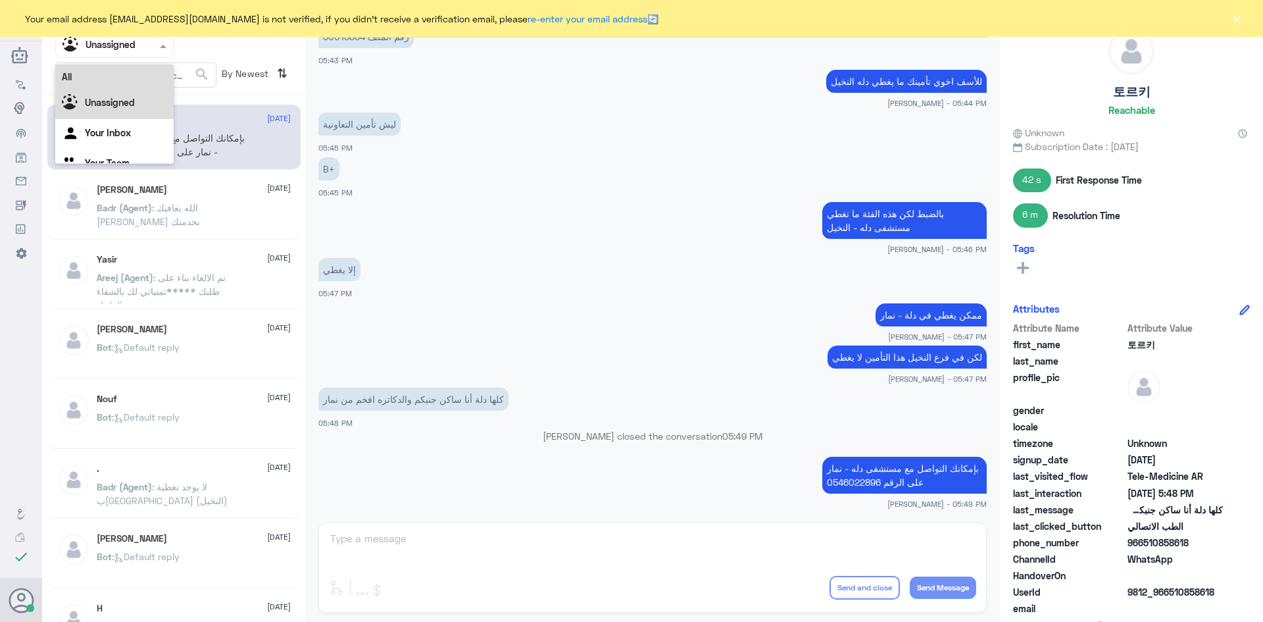  I want to click on p: 17/8/2025, 5:48 PM, so click(413, 399).